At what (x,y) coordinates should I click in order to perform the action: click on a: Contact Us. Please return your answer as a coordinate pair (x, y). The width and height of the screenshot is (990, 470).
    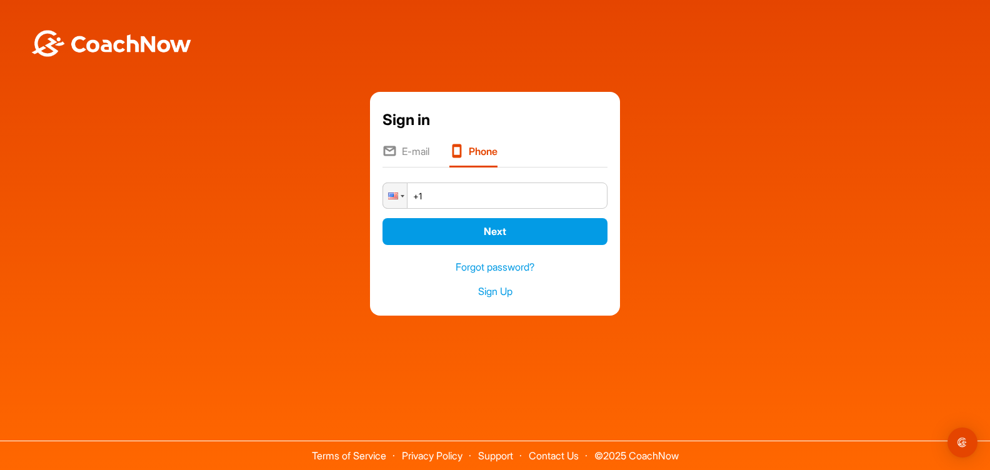
    Looking at the image, I should click on (553, 455).